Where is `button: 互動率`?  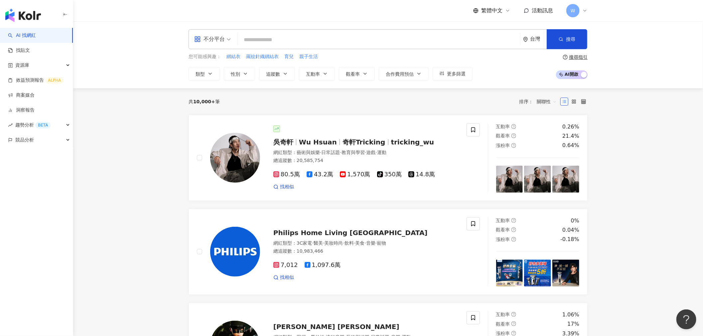
button: 互動率 is located at coordinates (317, 74).